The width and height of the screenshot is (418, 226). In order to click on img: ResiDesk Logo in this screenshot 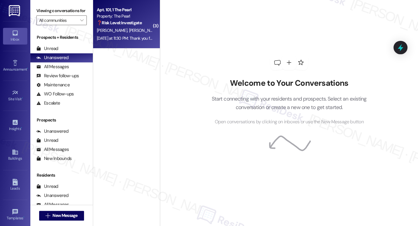, I will do `click(15, 11)`.